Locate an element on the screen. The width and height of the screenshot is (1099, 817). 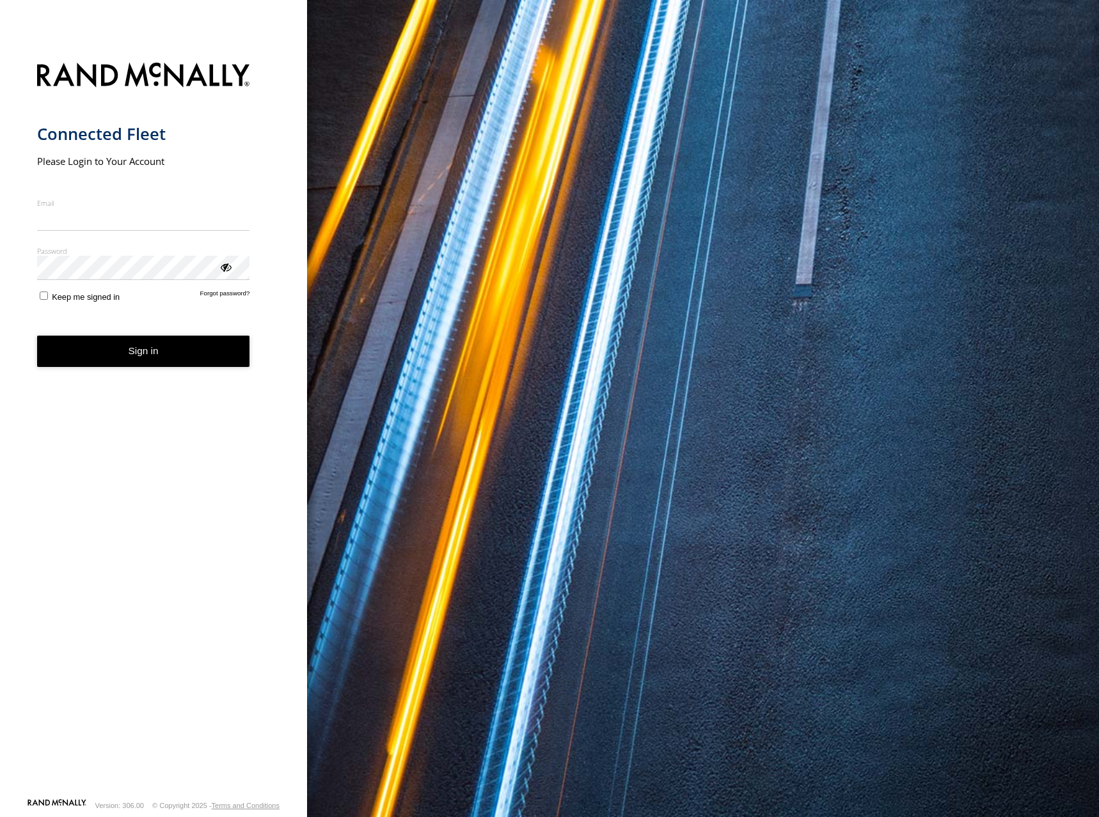
label: Password is located at coordinates (143, 251).